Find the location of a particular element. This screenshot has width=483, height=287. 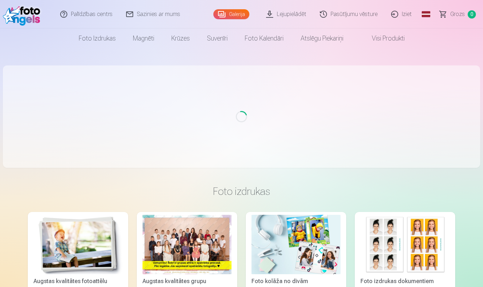

h3: Foto izdrukas is located at coordinates (241, 192).